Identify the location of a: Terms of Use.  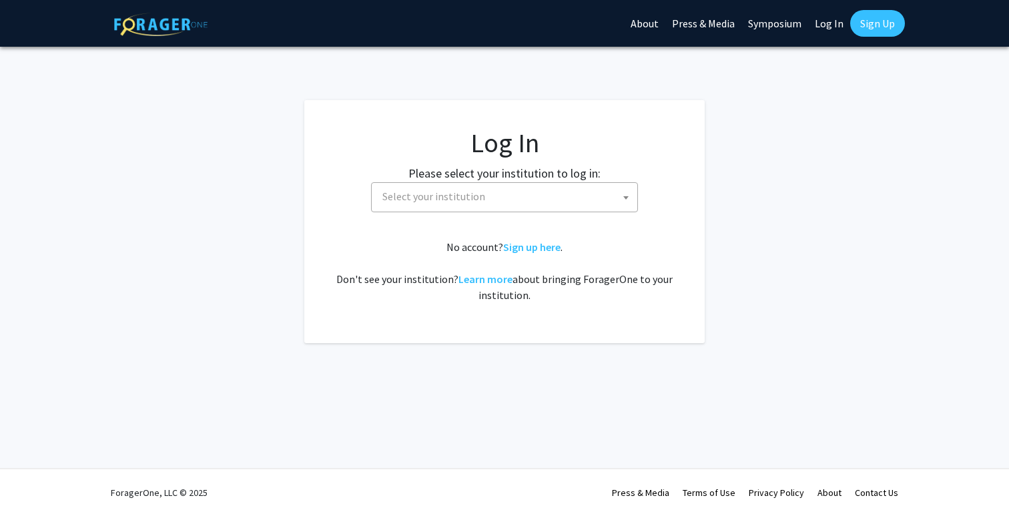
(709, 493).